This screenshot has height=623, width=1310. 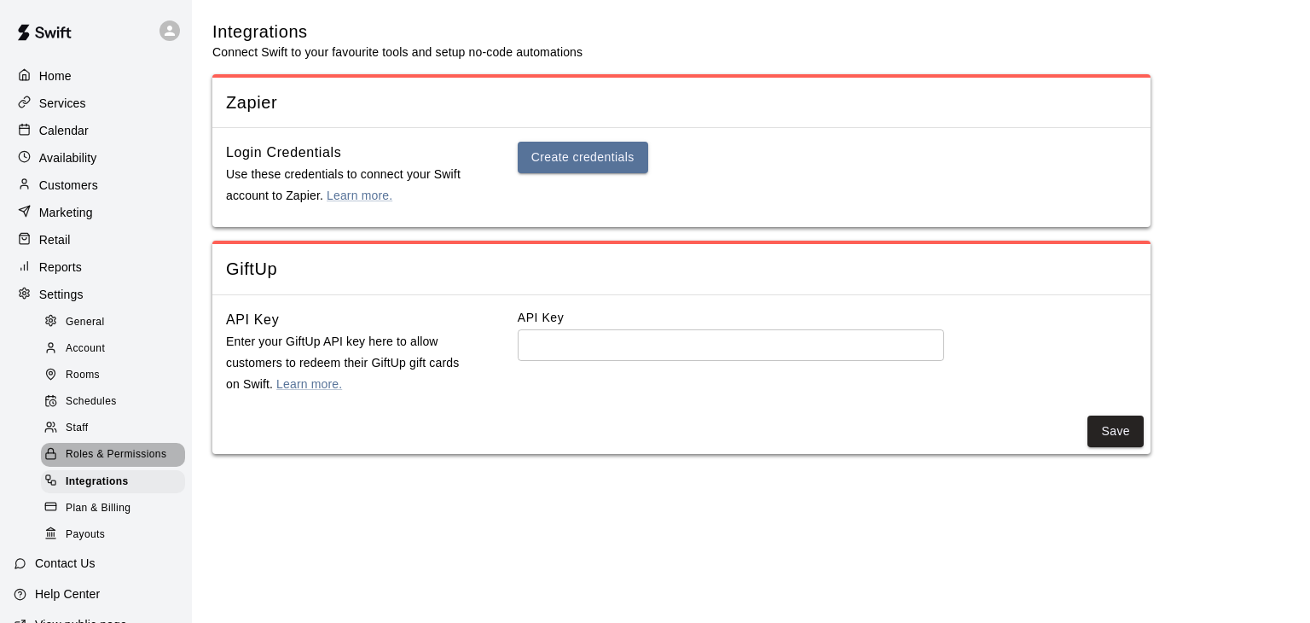 I want to click on div: Availability, so click(x=96, y=158).